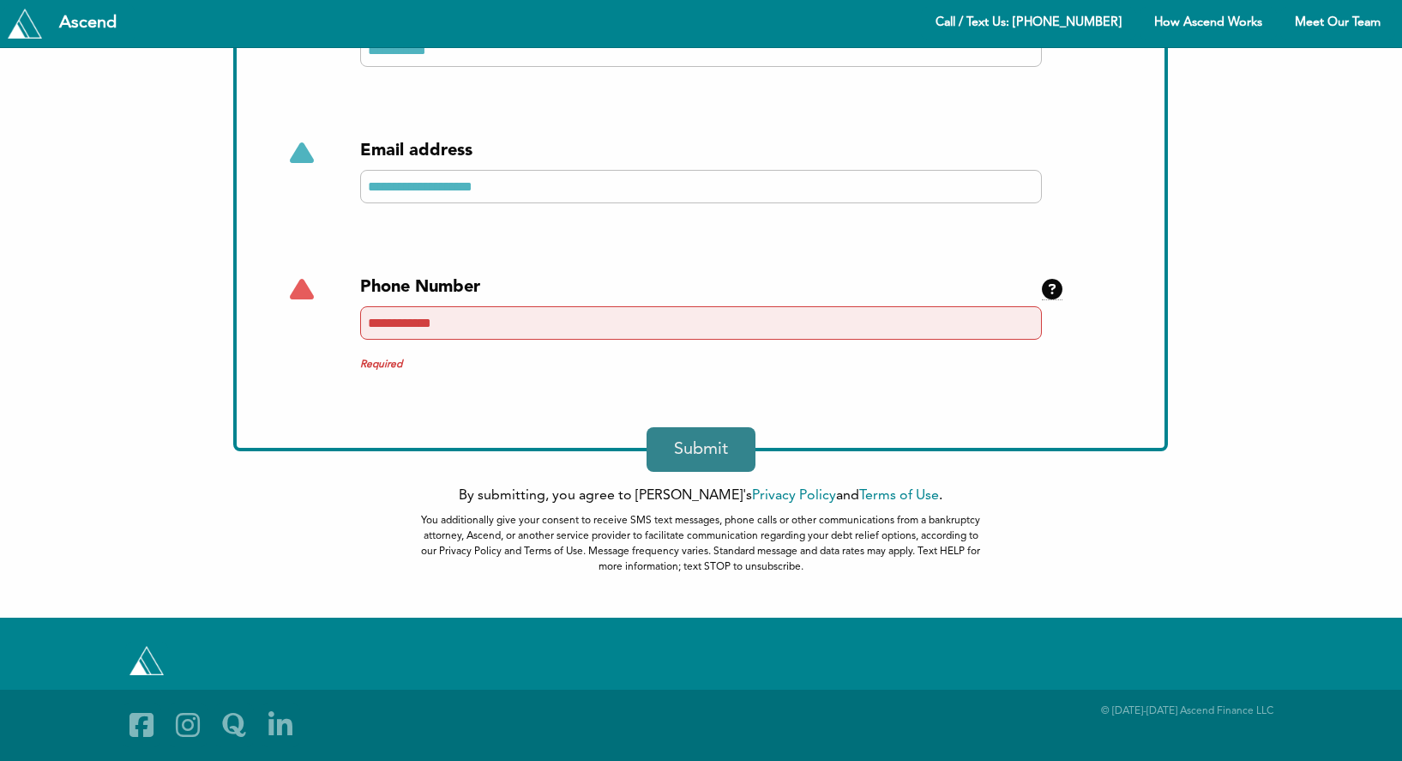 The height and width of the screenshot is (761, 1402). What do you see at coordinates (147, 660) in the screenshot?
I see `a: Tryascend.com` at bounding box center [147, 660].